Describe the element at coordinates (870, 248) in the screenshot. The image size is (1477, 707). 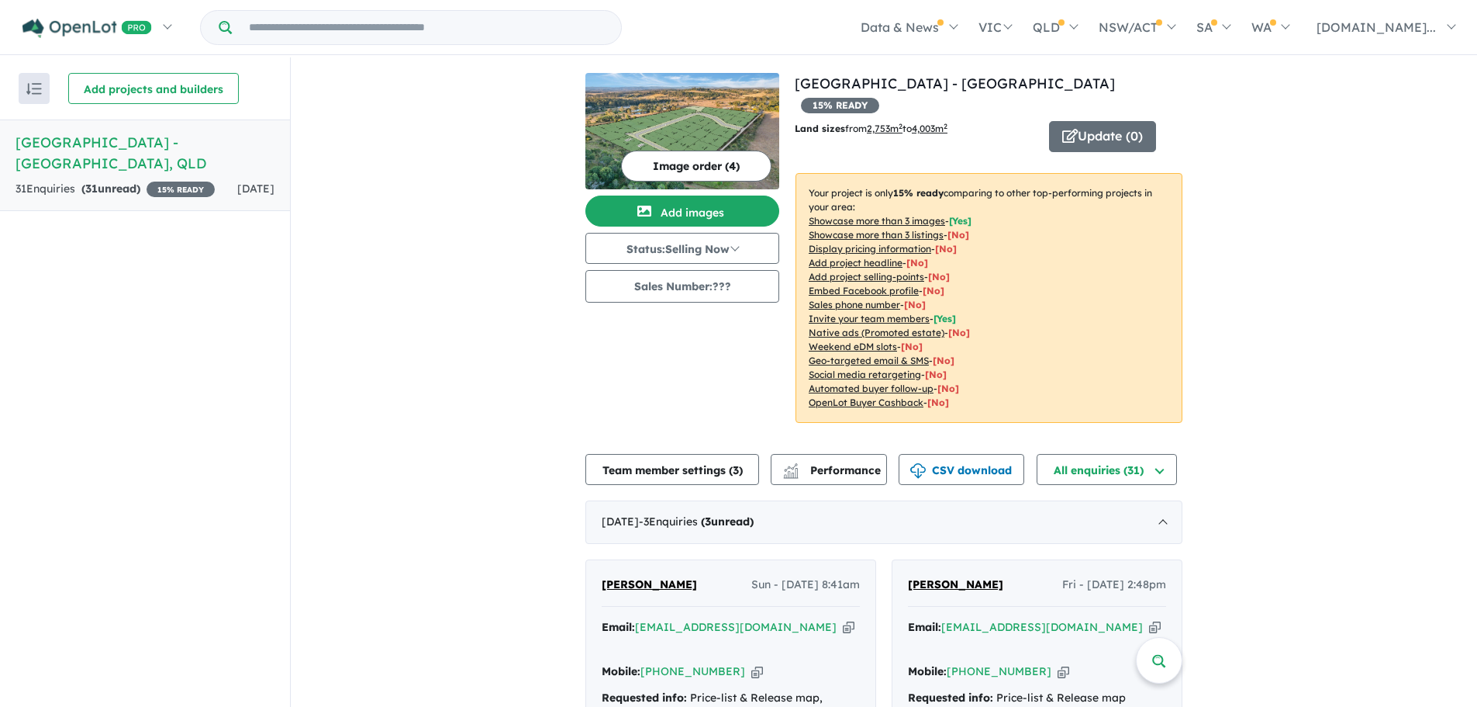
I see `u: Display pricing information` at that location.